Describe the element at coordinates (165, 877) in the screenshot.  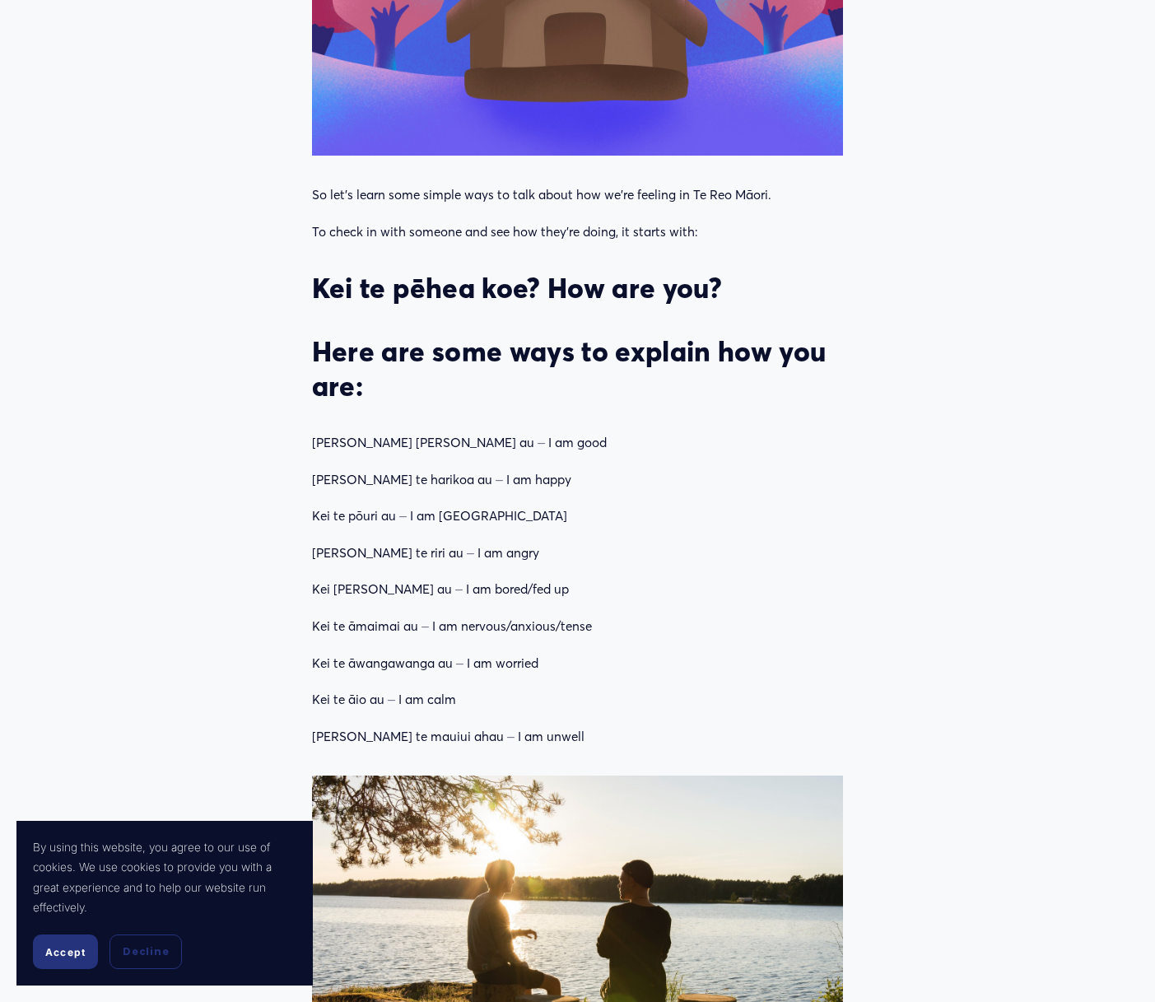
I see `p: By using this website, you agree to our use of cookies. We use cookies to provide you with a grea...` at that location.